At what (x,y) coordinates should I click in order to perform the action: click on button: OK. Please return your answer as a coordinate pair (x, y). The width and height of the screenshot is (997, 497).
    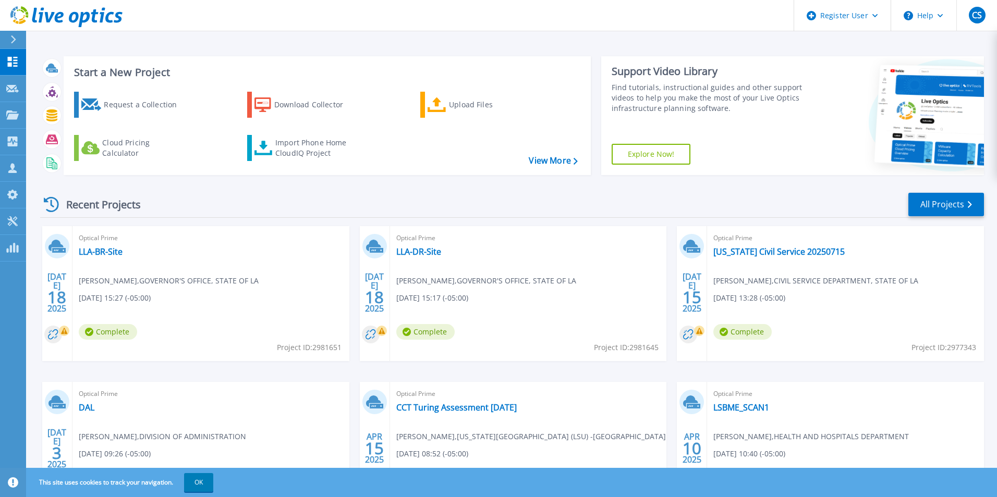
    Looking at the image, I should click on (199, 483).